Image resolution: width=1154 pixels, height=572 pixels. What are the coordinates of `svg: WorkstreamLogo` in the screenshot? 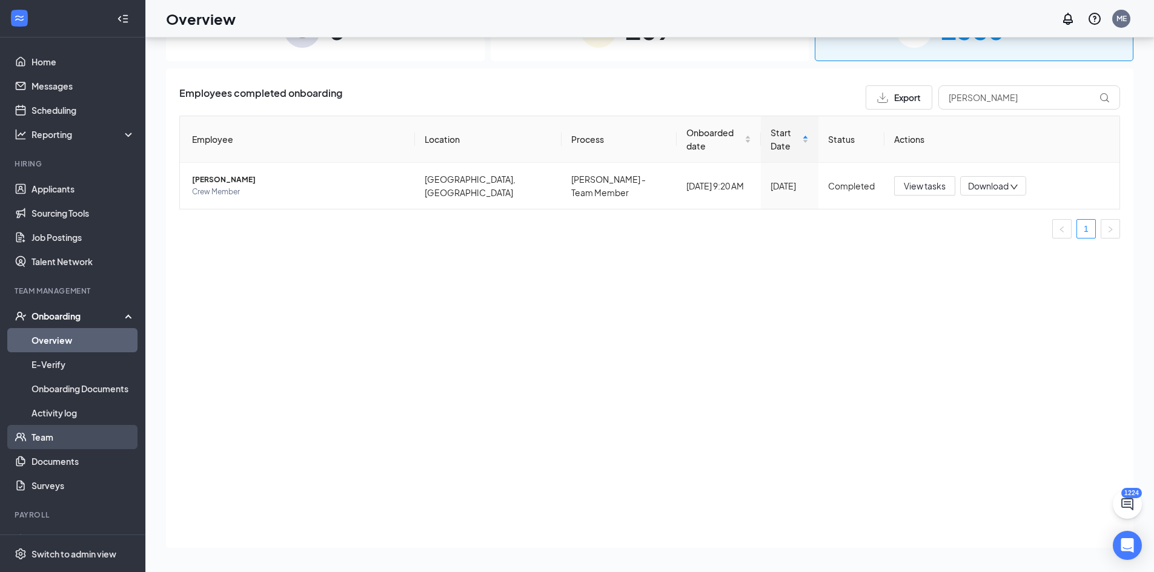 It's located at (19, 18).